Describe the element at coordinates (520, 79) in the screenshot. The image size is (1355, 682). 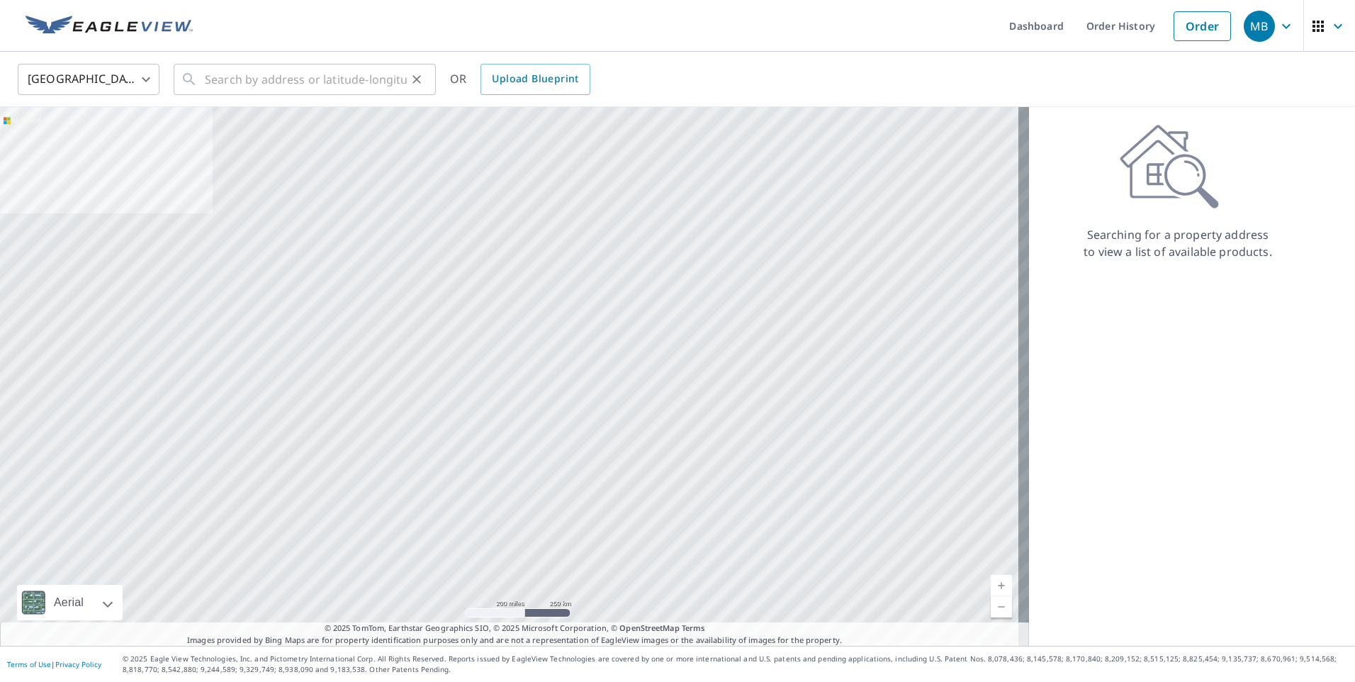
I see `div: OR` at that location.